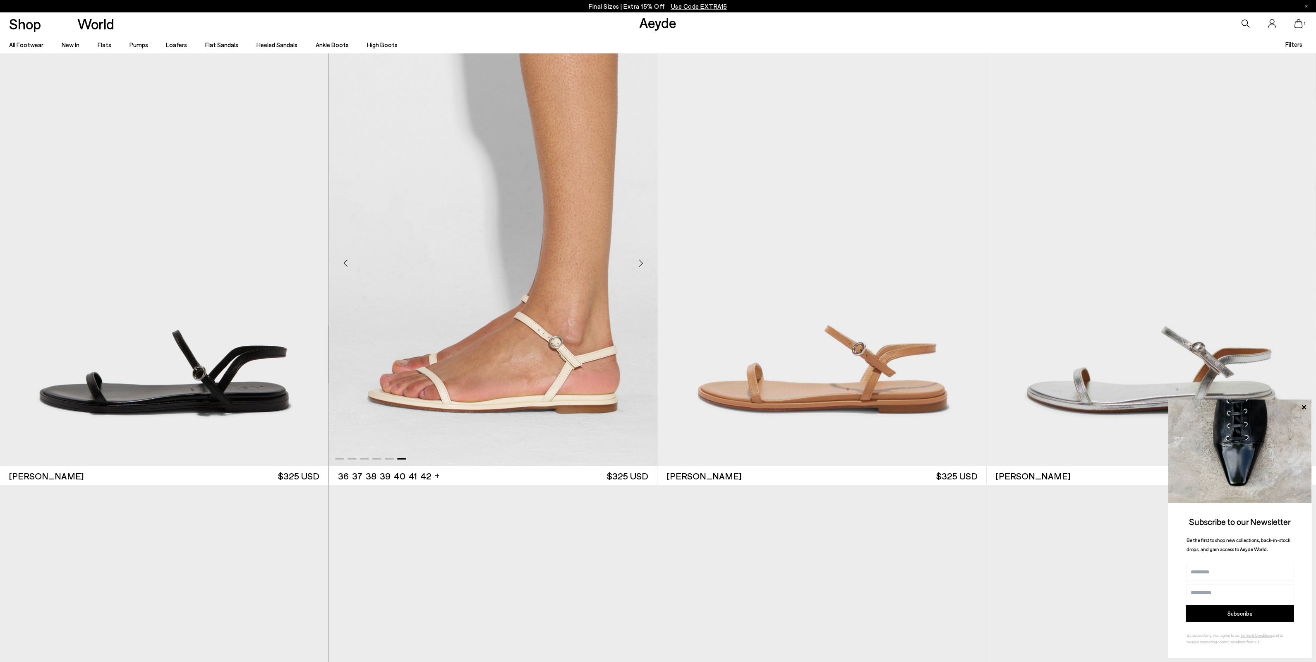 This screenshot has height=662, width=1316. Describe the element at coordinates (25, 24) in the screenshot. I see `a: Shop` at that location.